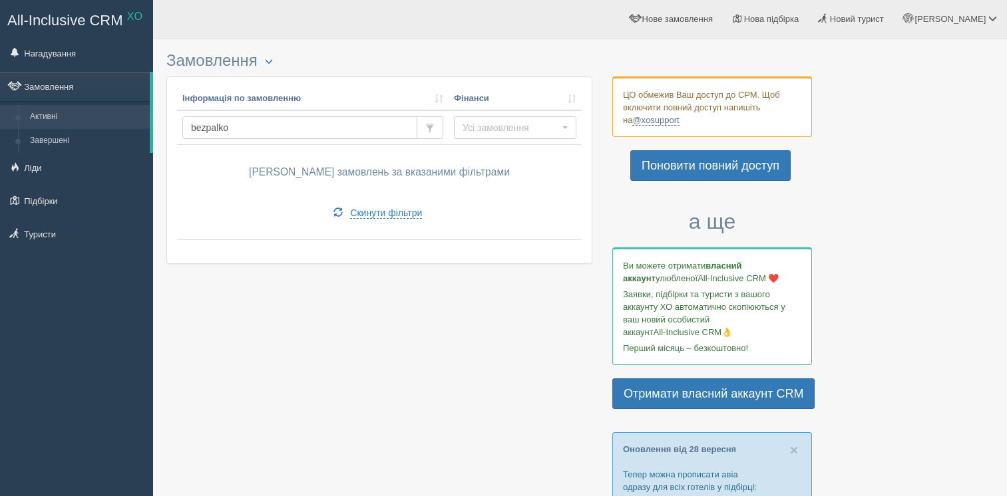  What do you see at coordinates (738, 278) in the screenshot?
I see `span: All-Inclusive CRM ❤️` at bounding box center [738, 278].